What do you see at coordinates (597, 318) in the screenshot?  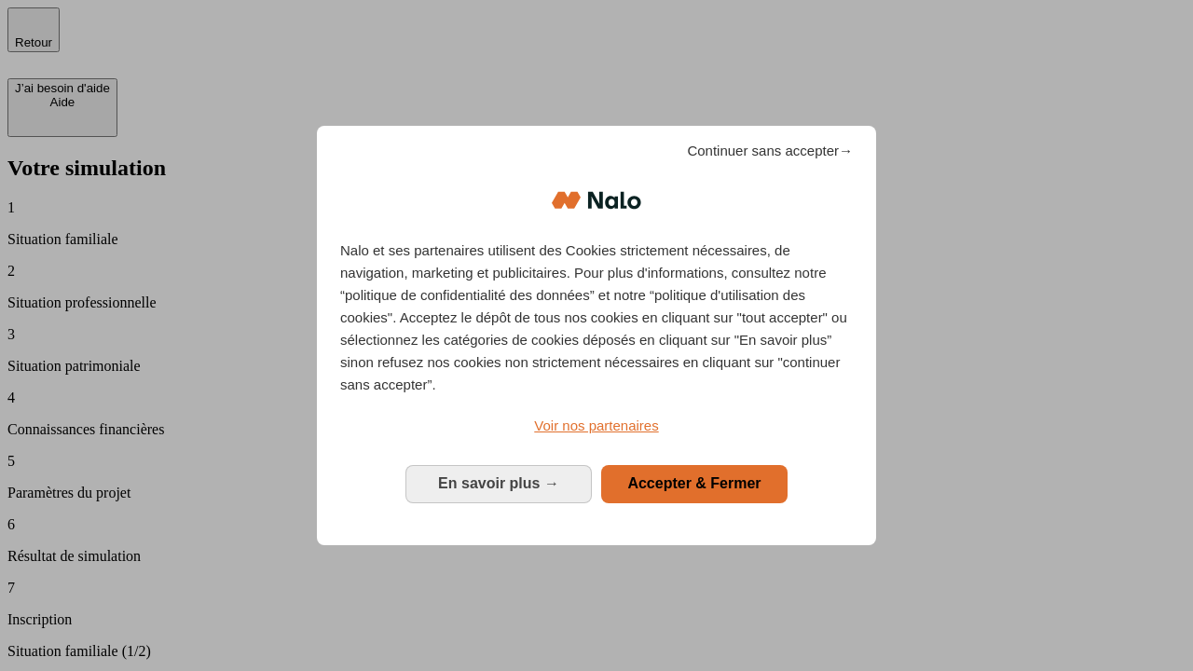 I see `p: Nalo et ses partenaires utilisent des Cookies strictement nécessaires, de navigation, marketing e...` at bounding box center [597, 318].